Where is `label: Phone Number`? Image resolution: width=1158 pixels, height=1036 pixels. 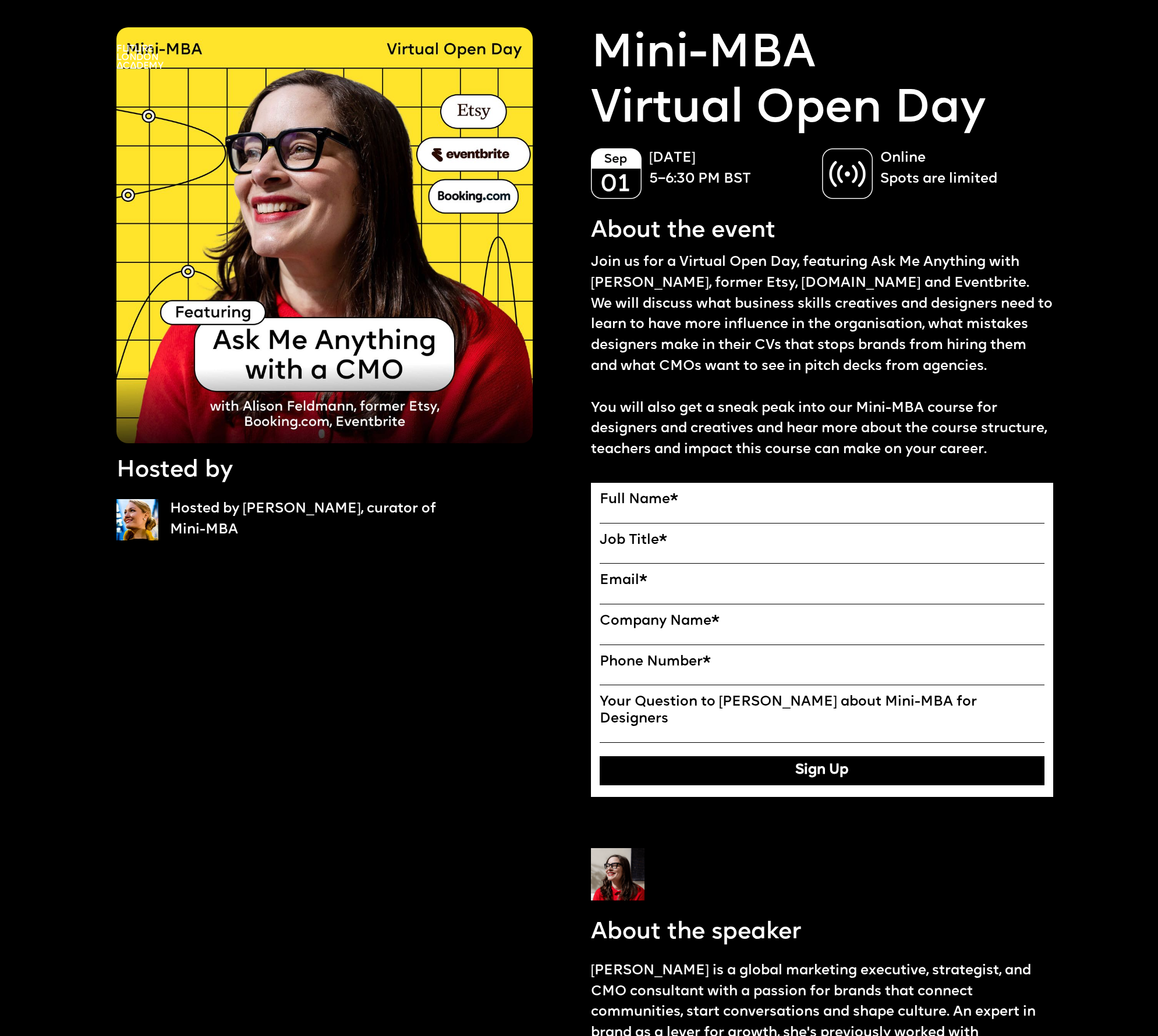
label: Phone Number is located at coordinates (822, 662).